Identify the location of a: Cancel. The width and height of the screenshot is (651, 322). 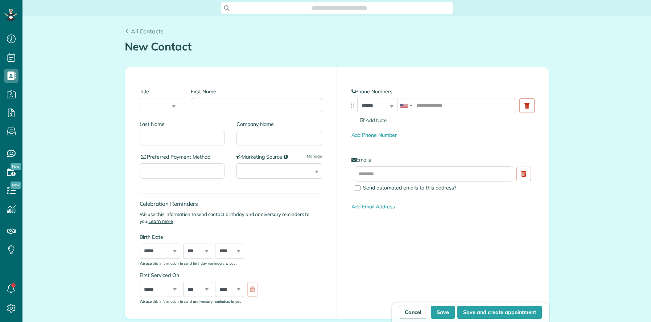
(413, 312).